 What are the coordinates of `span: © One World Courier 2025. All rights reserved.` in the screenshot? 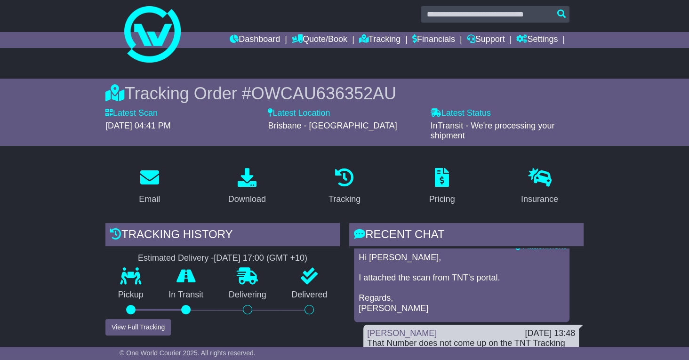 It's located at (187, 353).